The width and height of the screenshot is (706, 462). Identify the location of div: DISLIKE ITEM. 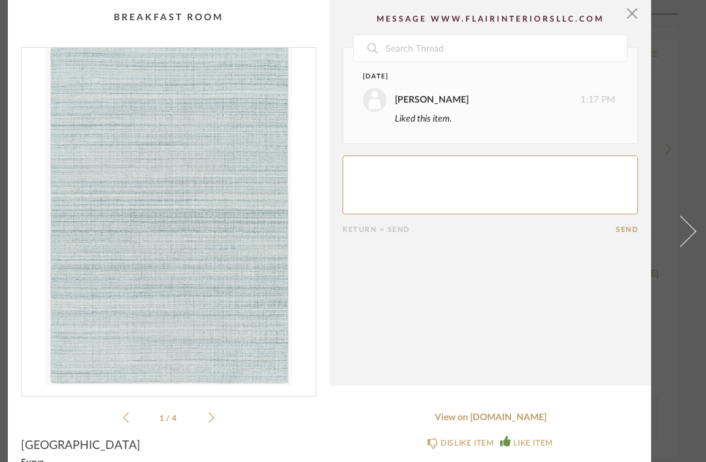
(467, 443).